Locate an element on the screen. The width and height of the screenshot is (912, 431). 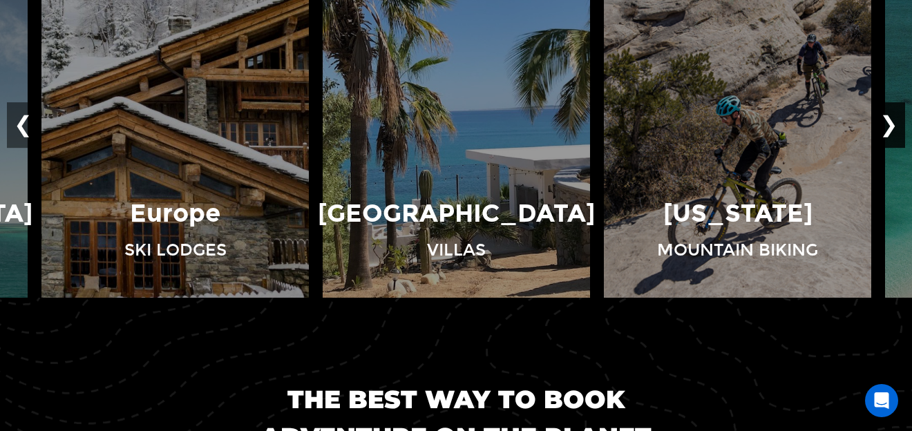
p: Ski Lodges is located at coordinates (175, 250).